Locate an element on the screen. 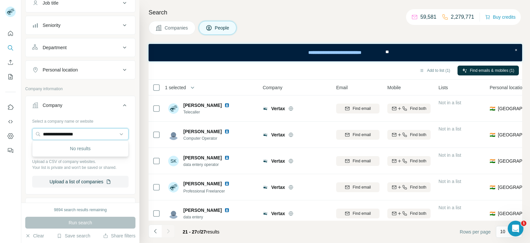  button: Add to list (1) is located at coordinates (434, 70).